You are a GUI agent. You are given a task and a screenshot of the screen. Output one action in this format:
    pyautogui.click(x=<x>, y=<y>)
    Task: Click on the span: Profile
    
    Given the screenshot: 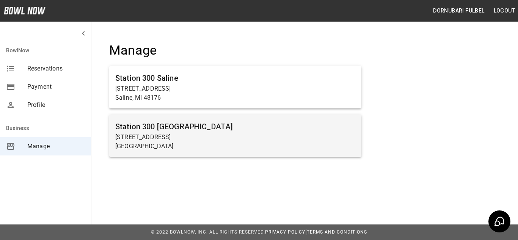 What is the action you would take?
    pyautogui.click(x=56, y=105)
    